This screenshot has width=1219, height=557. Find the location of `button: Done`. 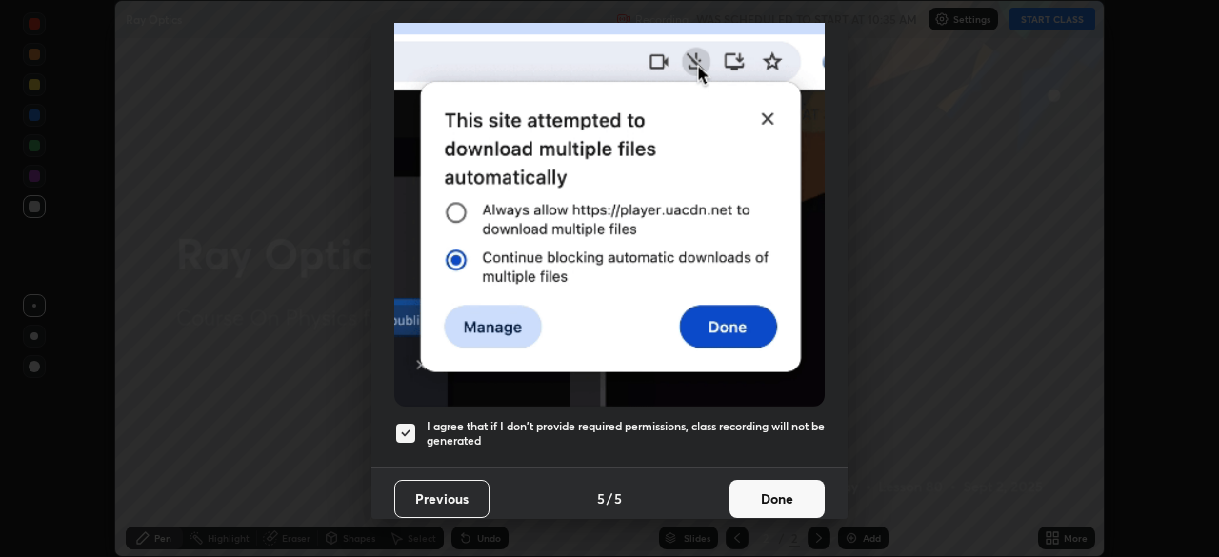

button: Done is located at coordinates (777, 499).